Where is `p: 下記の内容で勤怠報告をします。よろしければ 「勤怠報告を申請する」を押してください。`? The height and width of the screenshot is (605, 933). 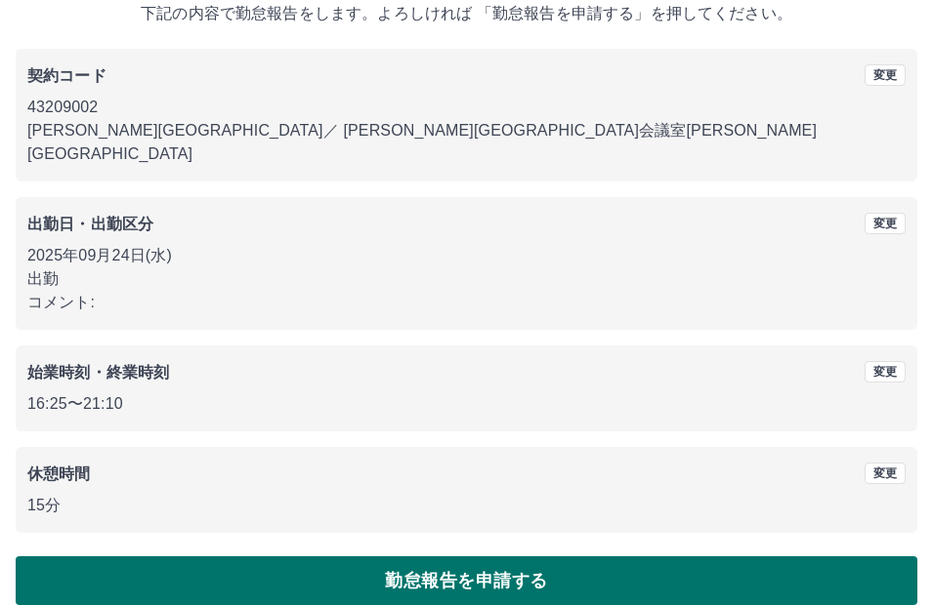
p: 下記の内容で勤怠報告をします。よろしければ 「勤怠報告を申請する」を押してください。 is located at coordinates (466, 14).